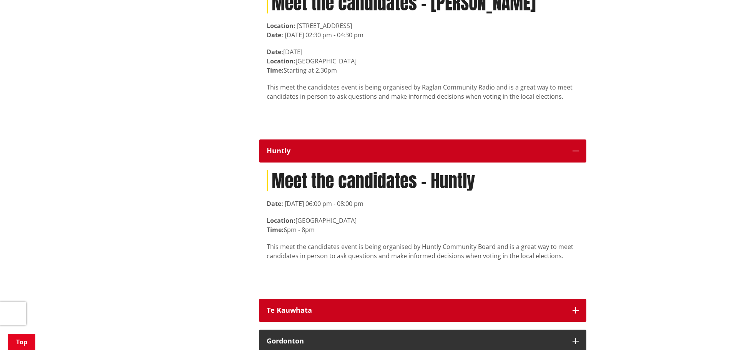 The width and height of the screenshot is (732, 350). What do you see at coordinates (422, 151) in the screenshot?
I see `button: Huntly` at bounding box center [422, 151].